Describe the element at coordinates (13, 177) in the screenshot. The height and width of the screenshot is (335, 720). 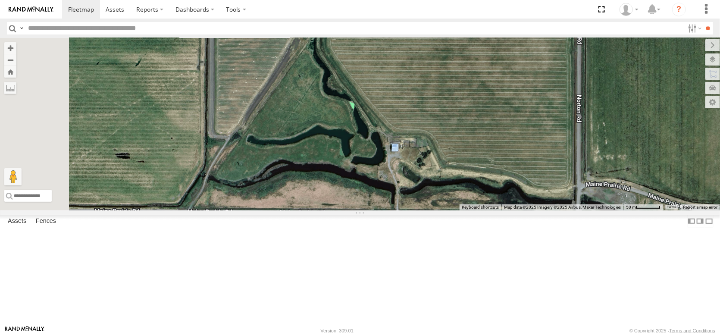
I see `button: Drag Pegman onto the map to open Street View` at that location.